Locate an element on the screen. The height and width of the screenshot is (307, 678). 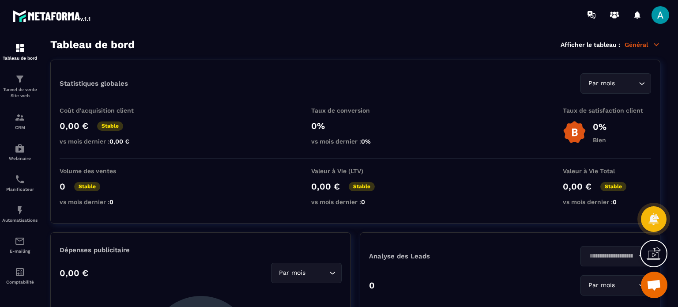
a: formationformationCRM is located at coordinates (20, 121).